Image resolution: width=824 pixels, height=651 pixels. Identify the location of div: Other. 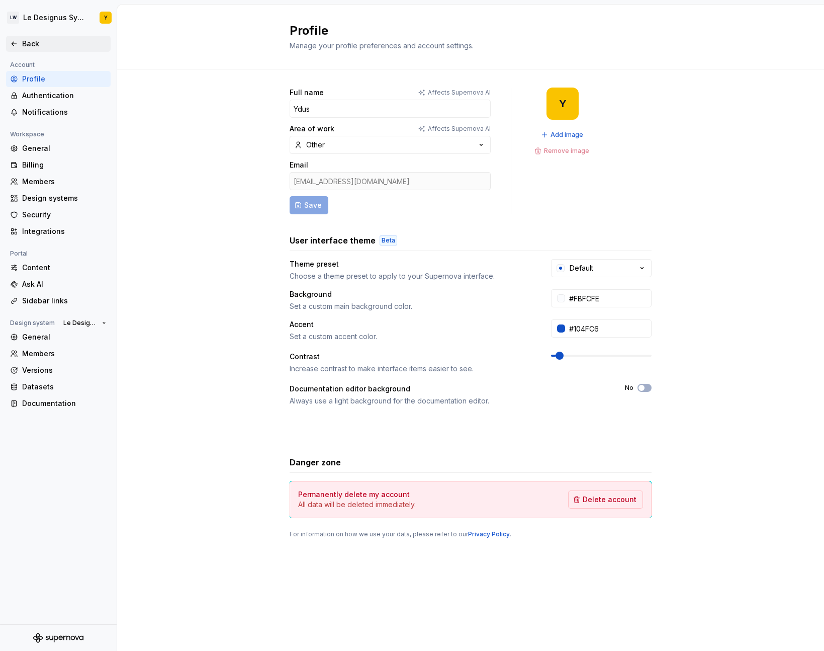
(315, 145).